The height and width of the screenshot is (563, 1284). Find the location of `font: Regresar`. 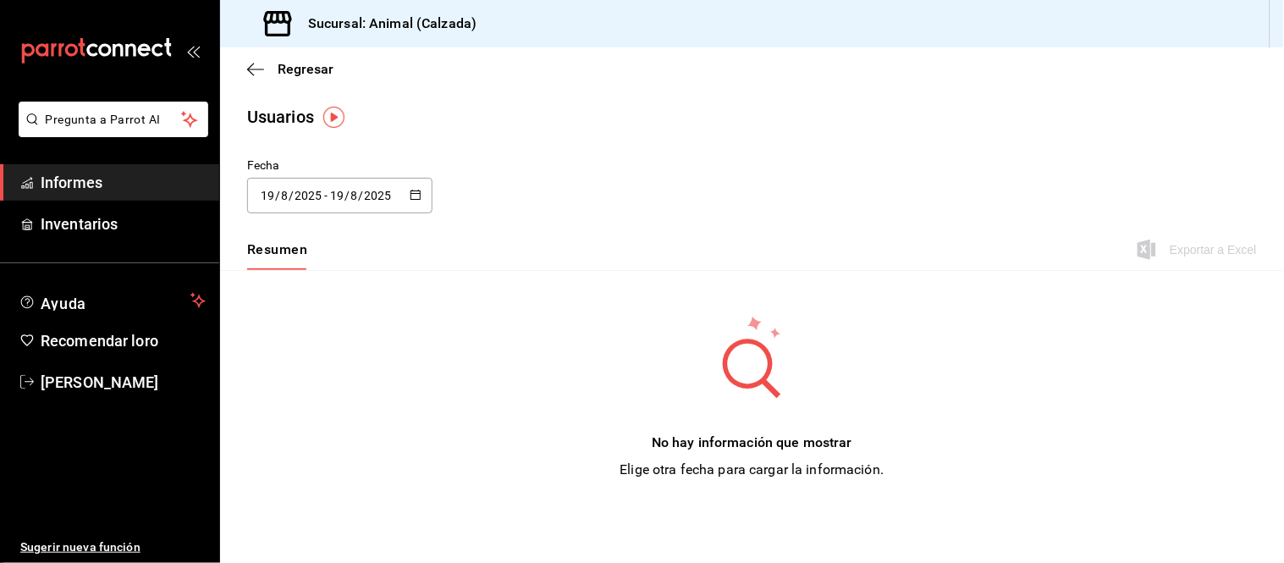

font: Regresar is located at coordinates (306, 69).